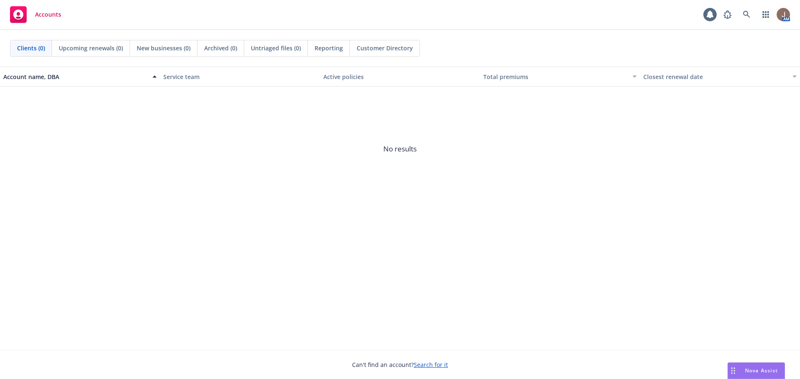 Image resolution: width=800 pixels, height=379 pixels. Describe the element at coordinates (732, 371) in the screenshot. I see `div: Drag to move` at that location.